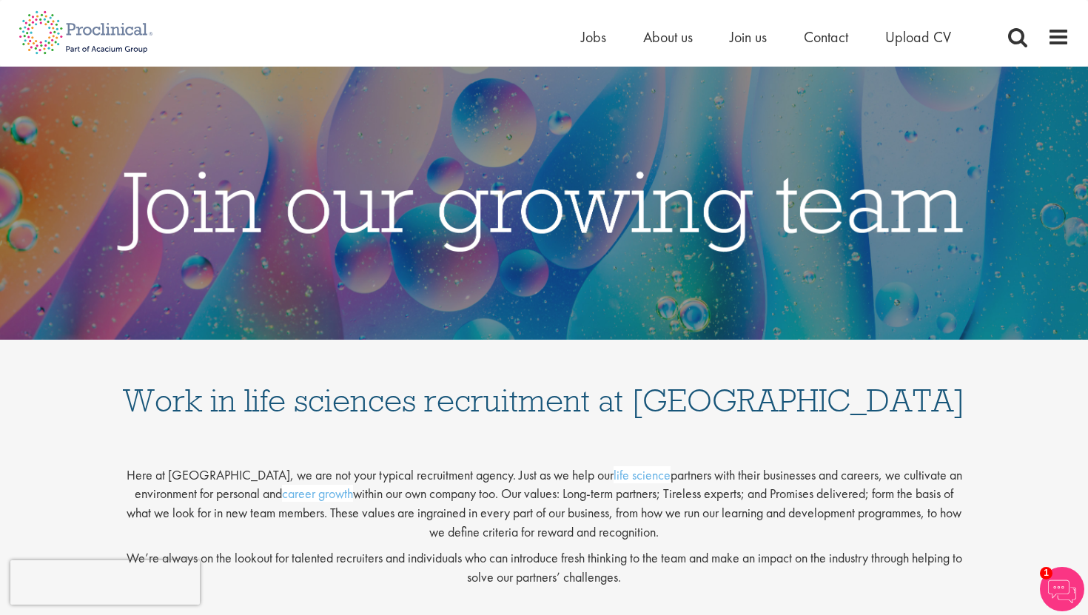 The height and width of the screenshot is (615, 1088). What do you see at coordinates (1062, 589) in the screenshot?
I see `img: Chatbot` at bounding box center [1062, 589].